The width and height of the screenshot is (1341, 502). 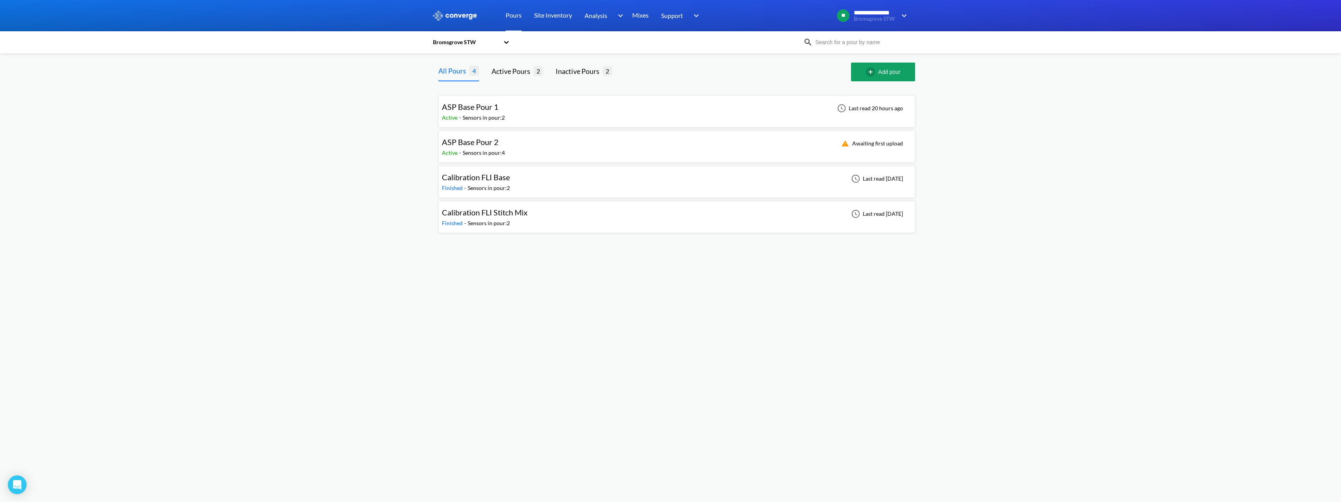 What do you see at coordinates (470, 142) in the screenshot?
I see `span: ASP Base Pour 2` at bounding box center [470, 142].